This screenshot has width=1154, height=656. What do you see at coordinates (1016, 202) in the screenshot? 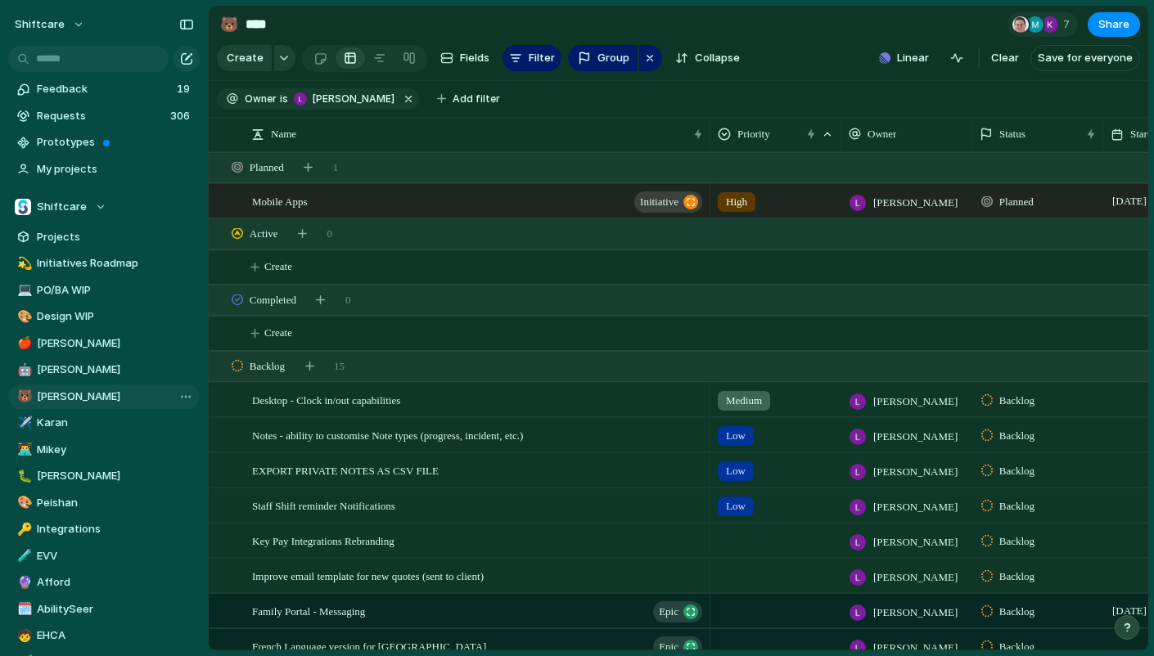
I see `span: Planned` at bounding box center [1016, 202].